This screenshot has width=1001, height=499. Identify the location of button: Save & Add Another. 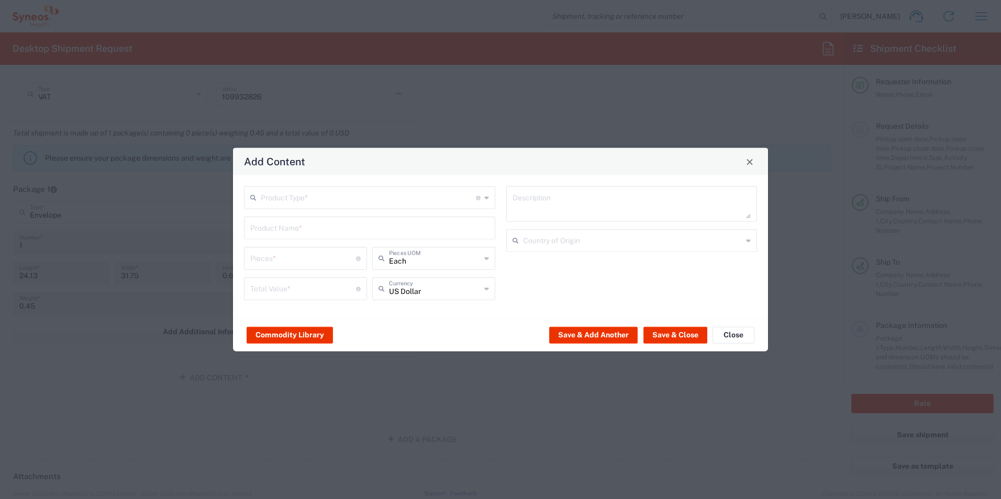
(593, 335).